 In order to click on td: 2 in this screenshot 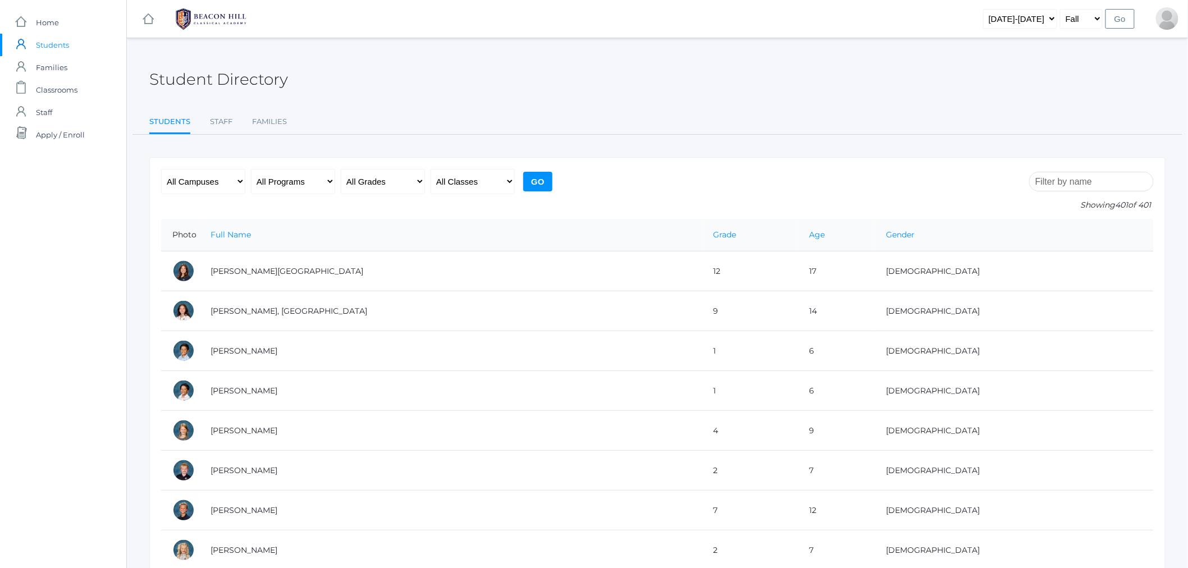, I will do `click(749, 470)`.